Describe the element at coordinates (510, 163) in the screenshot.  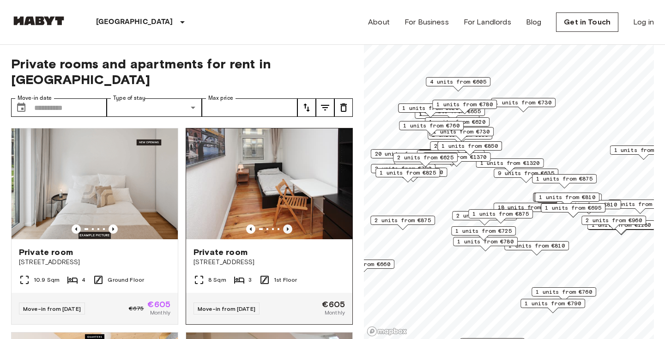
I see `span: 1 units from €1320` at that location.